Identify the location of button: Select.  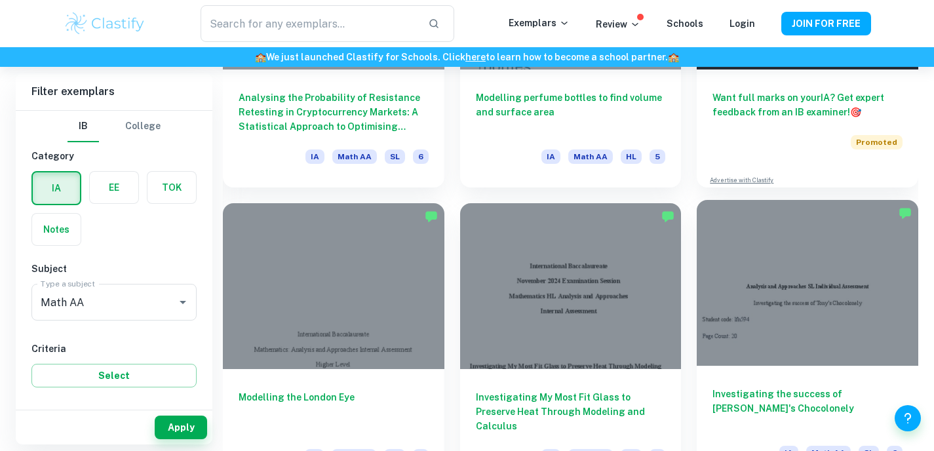
(114, 375).